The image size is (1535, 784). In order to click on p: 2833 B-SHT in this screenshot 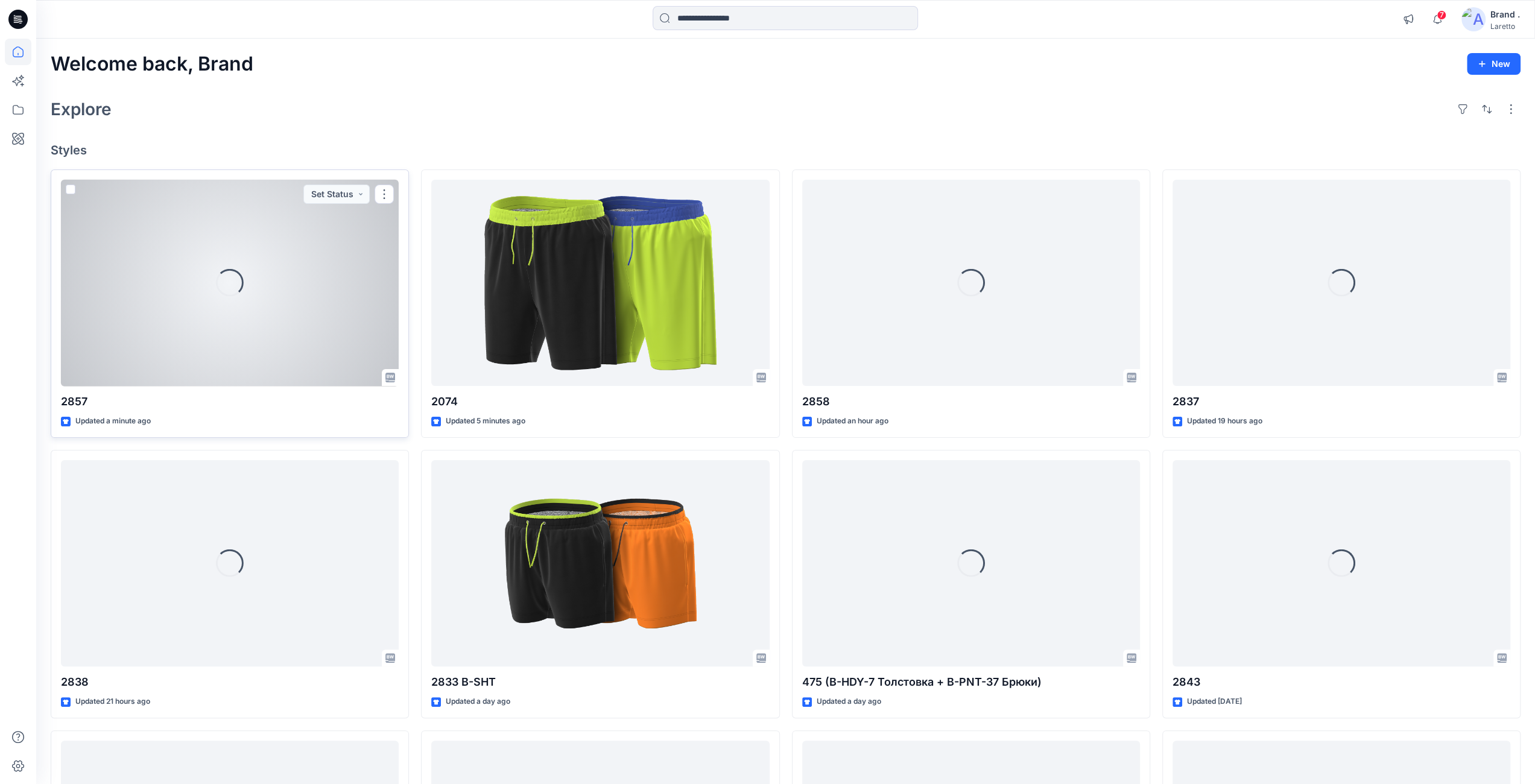, I will do `click(600, 682)`.